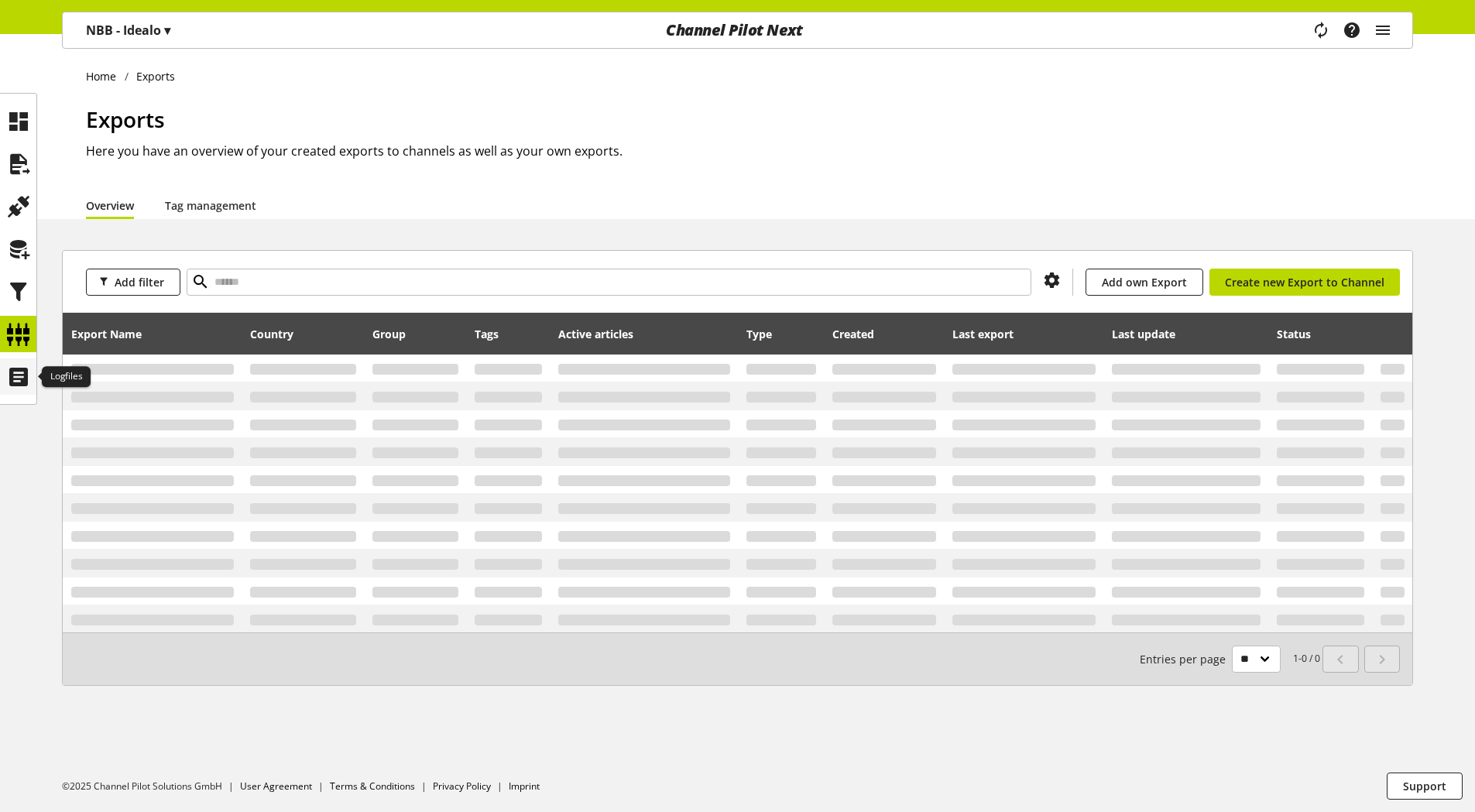 This screenshot has height=812, width=1475. What do you see at coordinates (1185, 659) in the screenshot?
I see `span: Entries per page` at bounding box center [1185, 659].